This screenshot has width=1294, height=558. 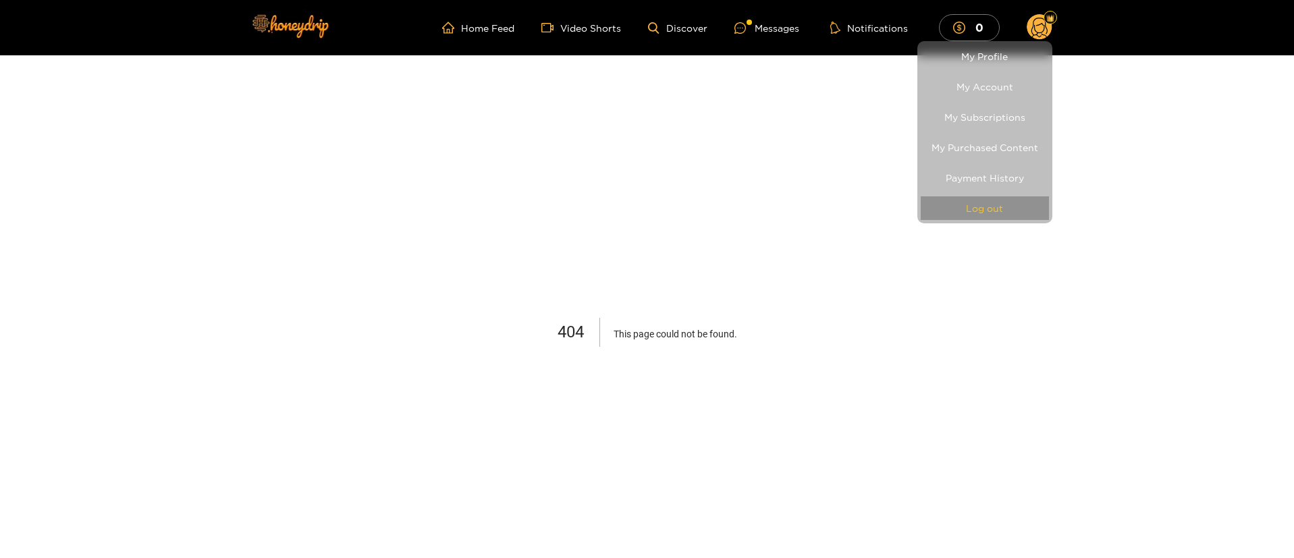 What do you see at coordinates (985, 147) in the screenshot?
I see `a: My Purchased Content` at bounding box center [985, 147].